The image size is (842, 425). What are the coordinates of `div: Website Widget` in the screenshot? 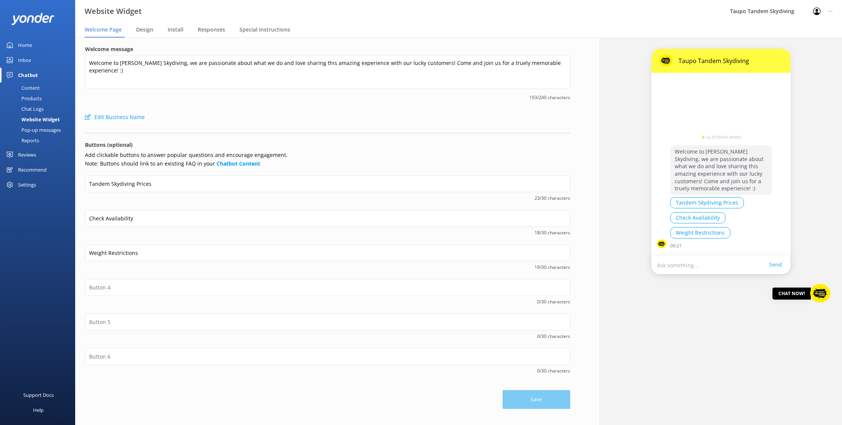 It's located at (32, 120).